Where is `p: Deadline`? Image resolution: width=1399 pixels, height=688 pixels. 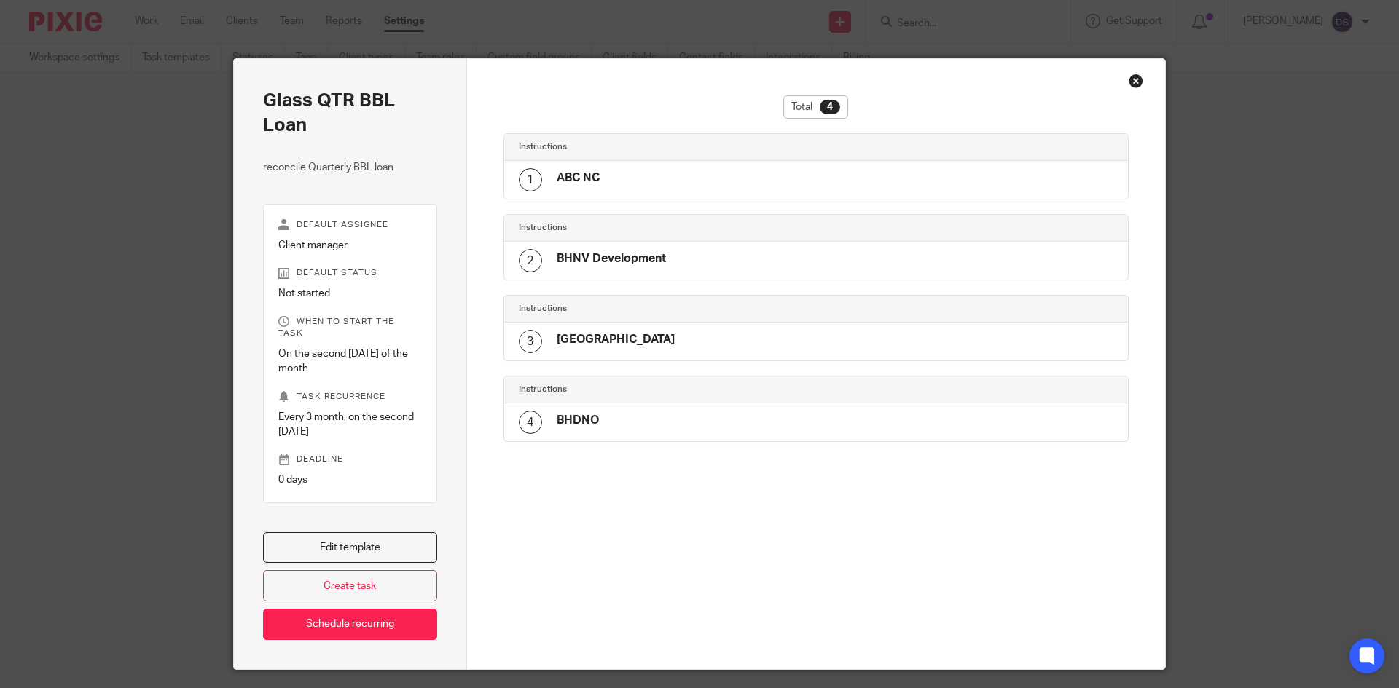
p: Deadline is located at coordinates (350, 460).